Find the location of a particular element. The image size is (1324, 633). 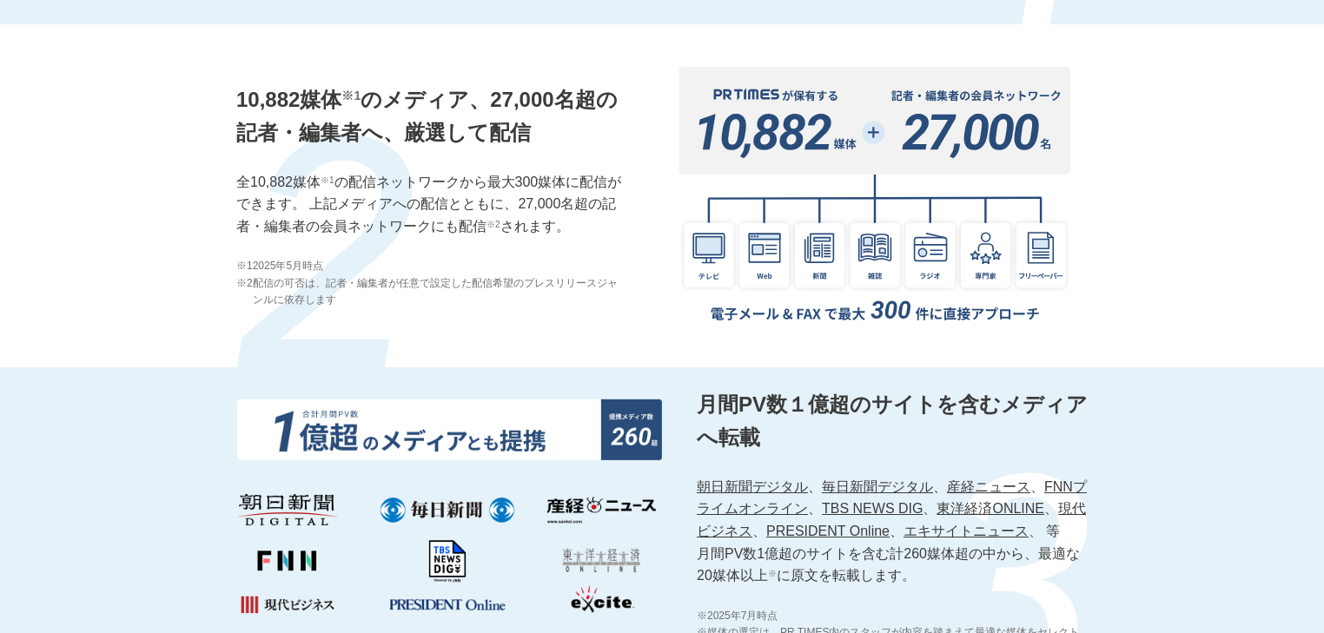

a: エキサイトニュース is located at coordinates (966, 531).